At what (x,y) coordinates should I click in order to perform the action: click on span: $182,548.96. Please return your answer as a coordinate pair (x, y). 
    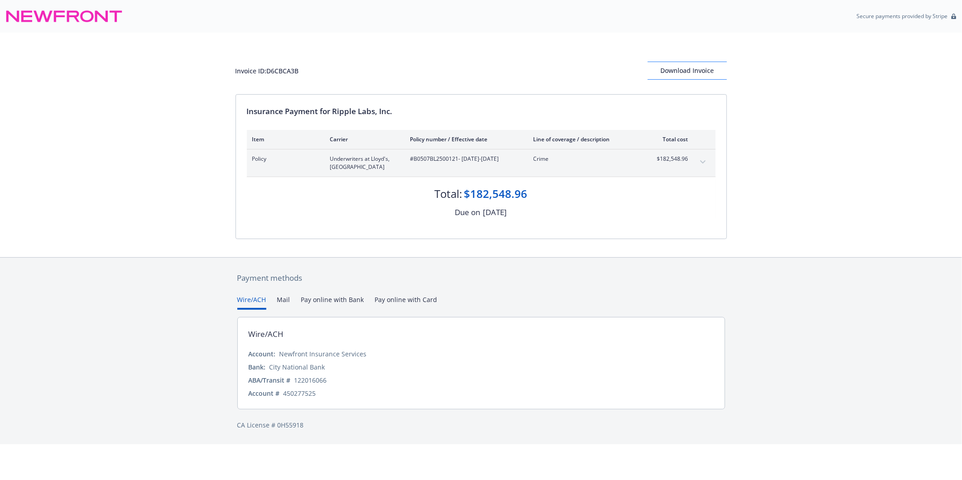
    Looking at the image, I should click on (671, 159).